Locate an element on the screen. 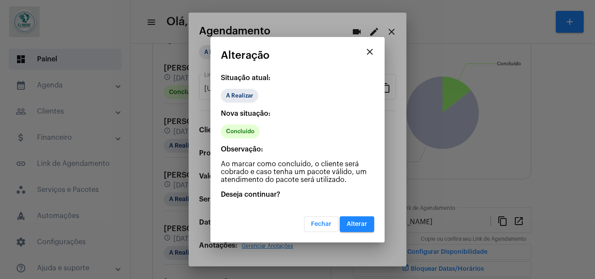  mat-chip: Concluído is located at coordinates (240, 132).